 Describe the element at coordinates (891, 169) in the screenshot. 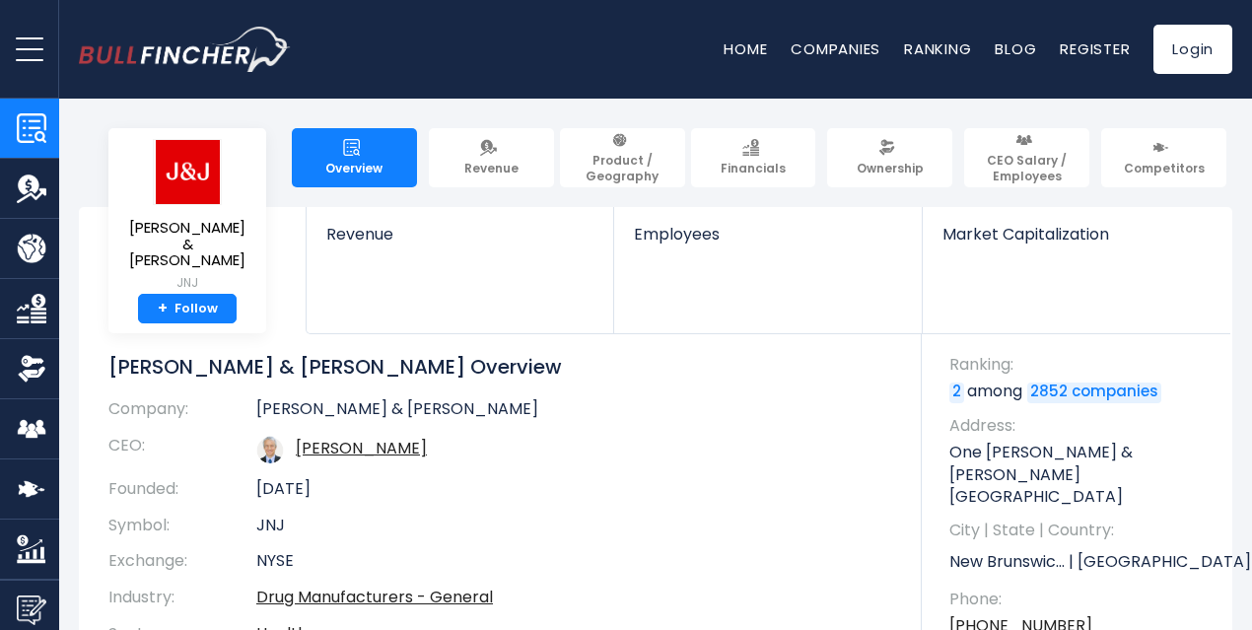

I see `span: Ownership` at that location.